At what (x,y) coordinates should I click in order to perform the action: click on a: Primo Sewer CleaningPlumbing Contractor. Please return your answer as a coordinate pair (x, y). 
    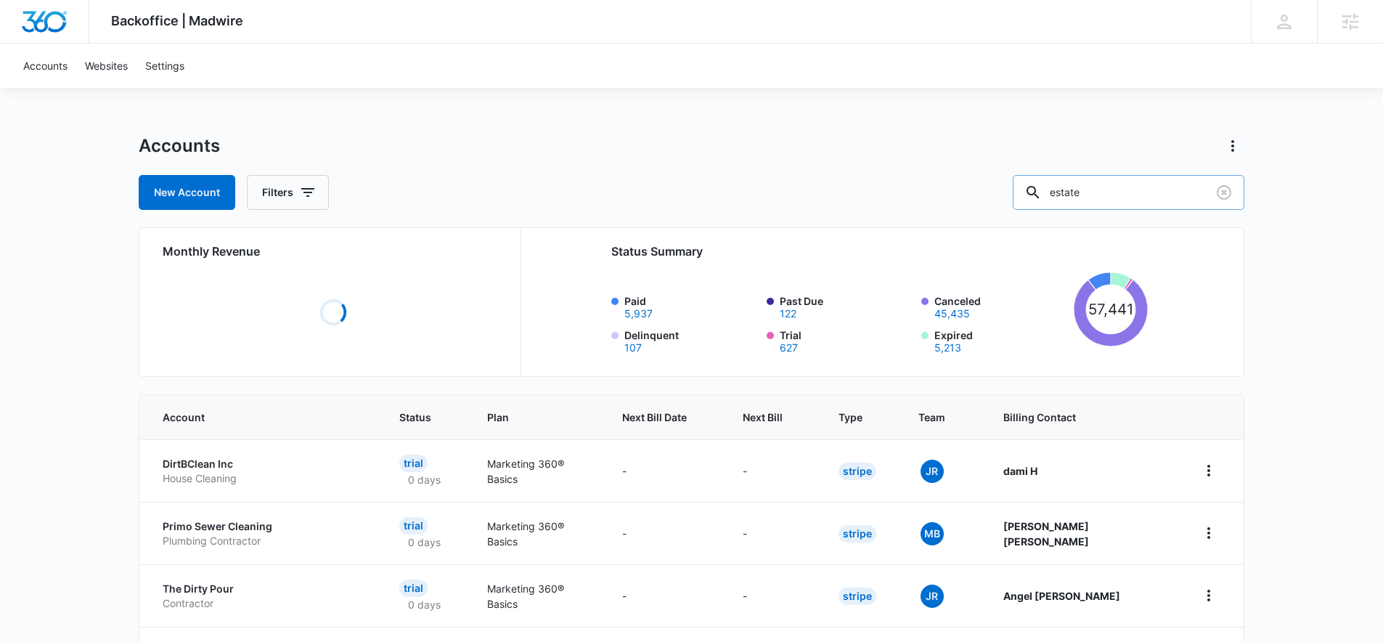
    Looking at the image, I should click on (264, 533).